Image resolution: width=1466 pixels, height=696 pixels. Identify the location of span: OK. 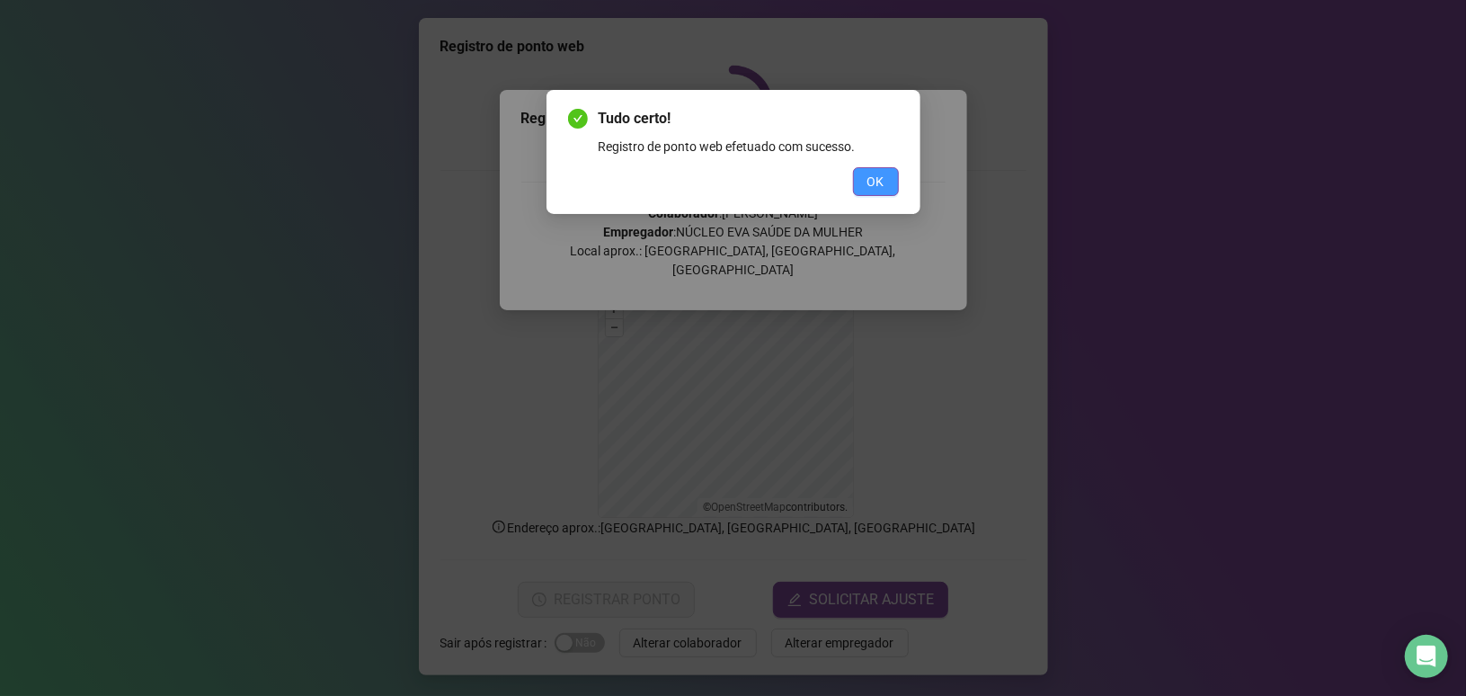
(876, 182).